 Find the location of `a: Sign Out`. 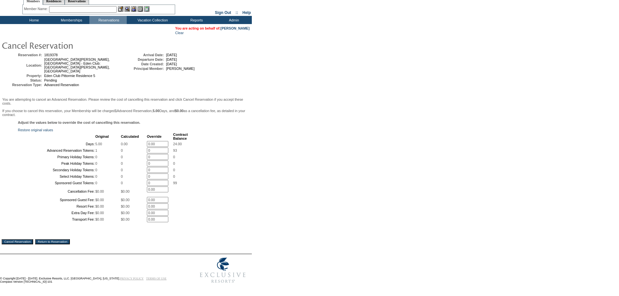

a: Sign Out is located at coordinates (223, 13).